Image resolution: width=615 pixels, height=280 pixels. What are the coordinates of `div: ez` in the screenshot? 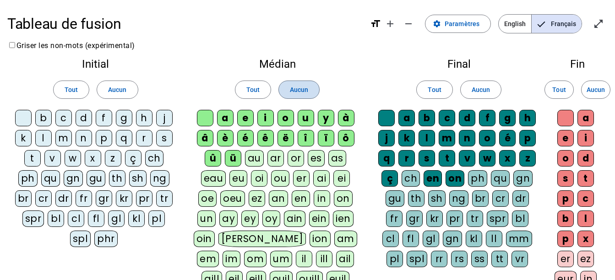 It's located at (257, 199).